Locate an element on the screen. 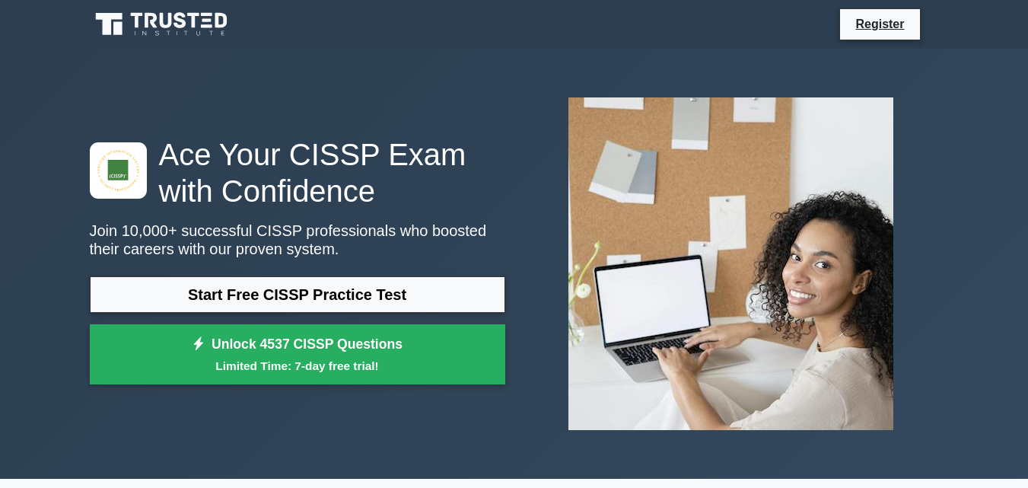 The height and width of the screenshot is (488, 1028). a: Start Free CISSP Practice Test is located at coordinates (297, 294).